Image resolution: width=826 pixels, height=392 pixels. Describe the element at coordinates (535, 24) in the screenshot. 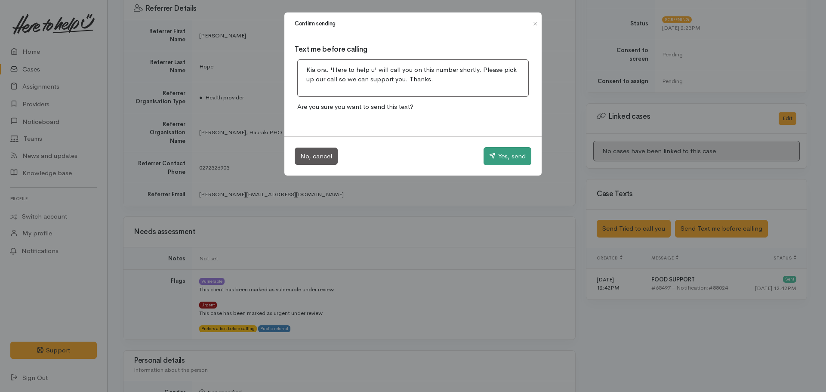

I see `button: Close` at that location.